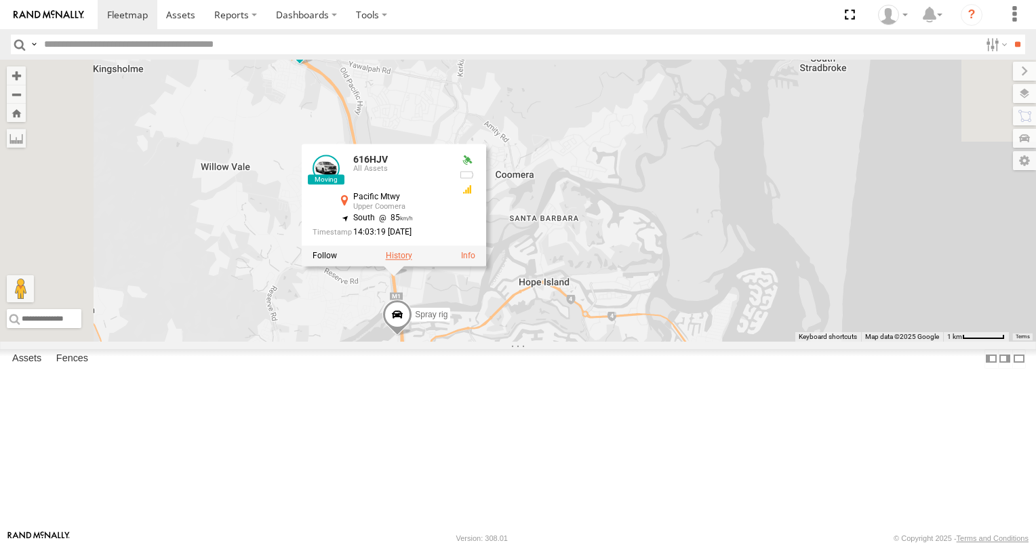 The height and width of the screenshot is (545, 1036). What do you see at coordinates (995, 44) in the screenshot?
I see `label: Search Filter Options` at bounding box center [995, 44].